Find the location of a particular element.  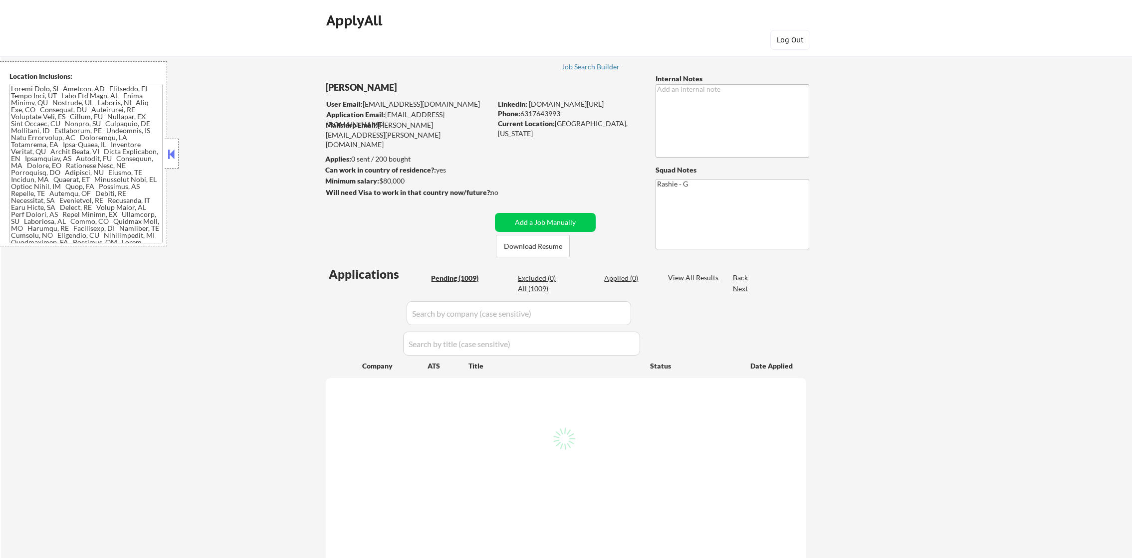

input: Search by title (case sensitive) is located at coordinates (521, 344).